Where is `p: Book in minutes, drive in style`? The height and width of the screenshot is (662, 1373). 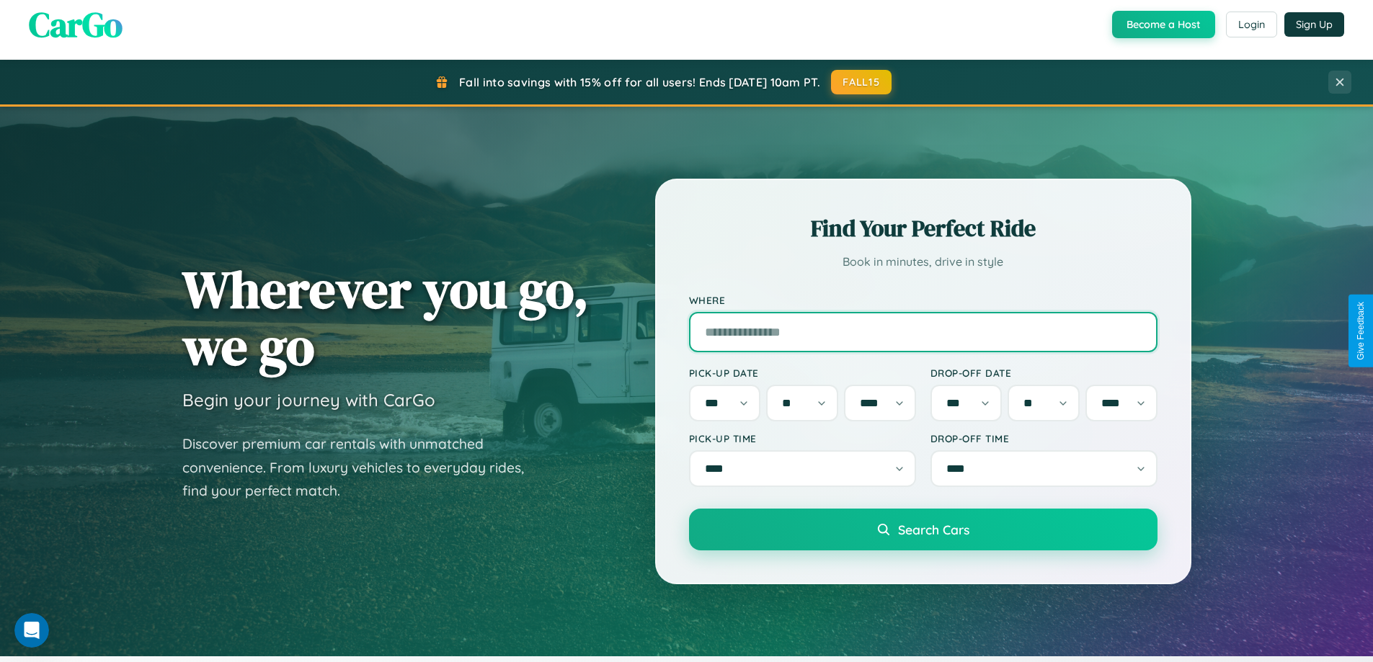 p: Book in minutes, drive in style is located at coordinates (923, 262).